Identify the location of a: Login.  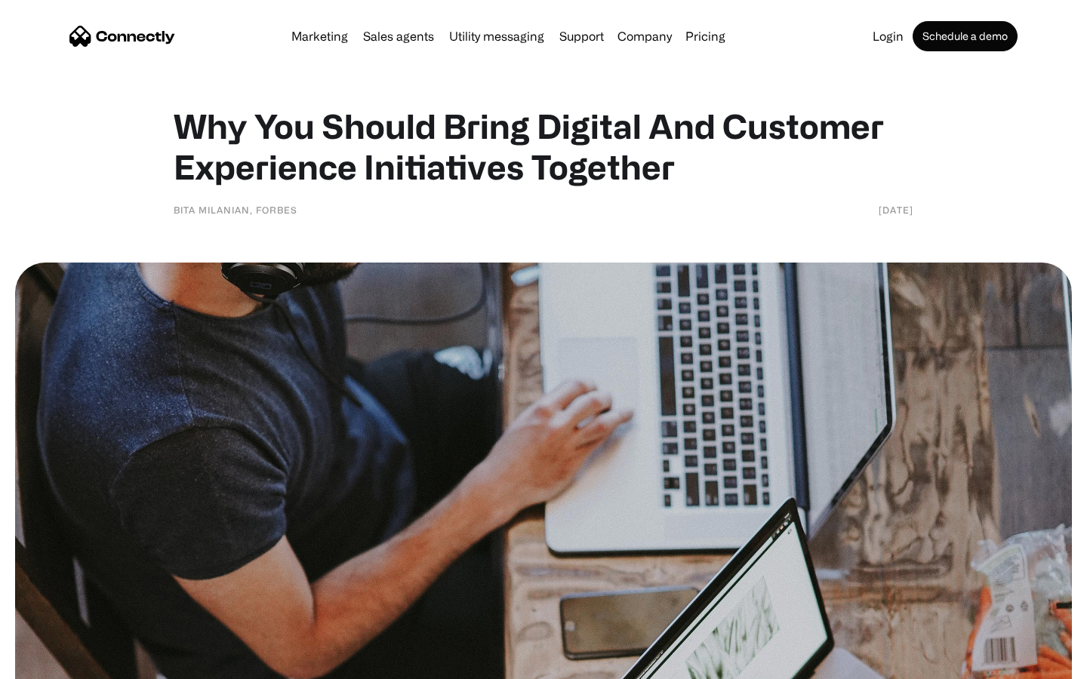
(887, 36).